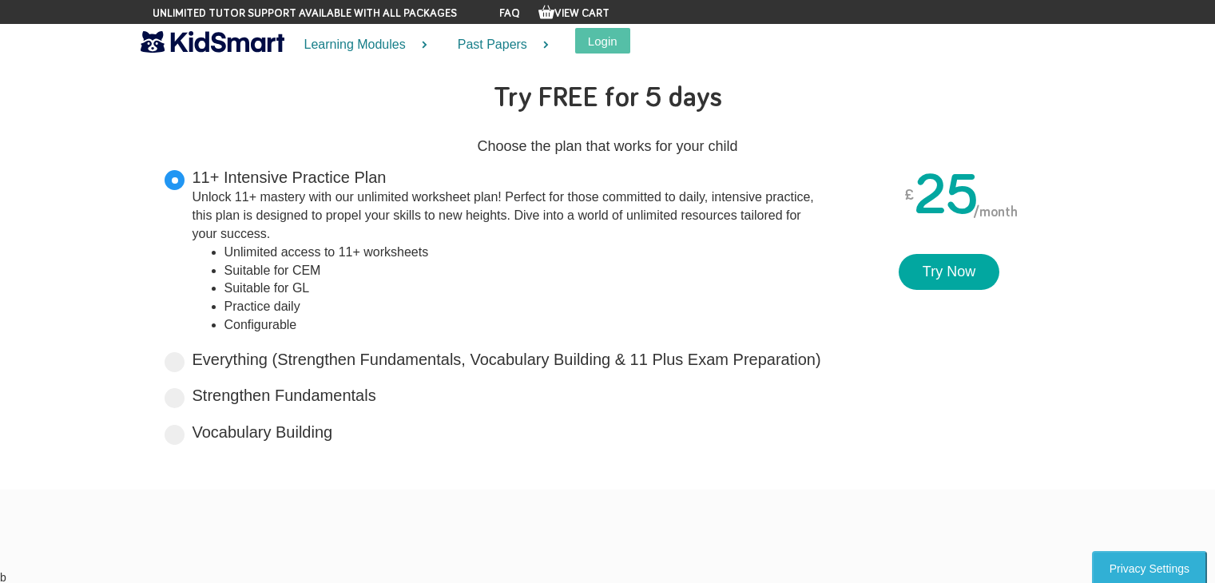 This screenshot has height=583, width=1215. What do you see at coordinates (213, 42) in the screenshot?
I see `img: KidSmart logo` at bounding box center [213, 42].